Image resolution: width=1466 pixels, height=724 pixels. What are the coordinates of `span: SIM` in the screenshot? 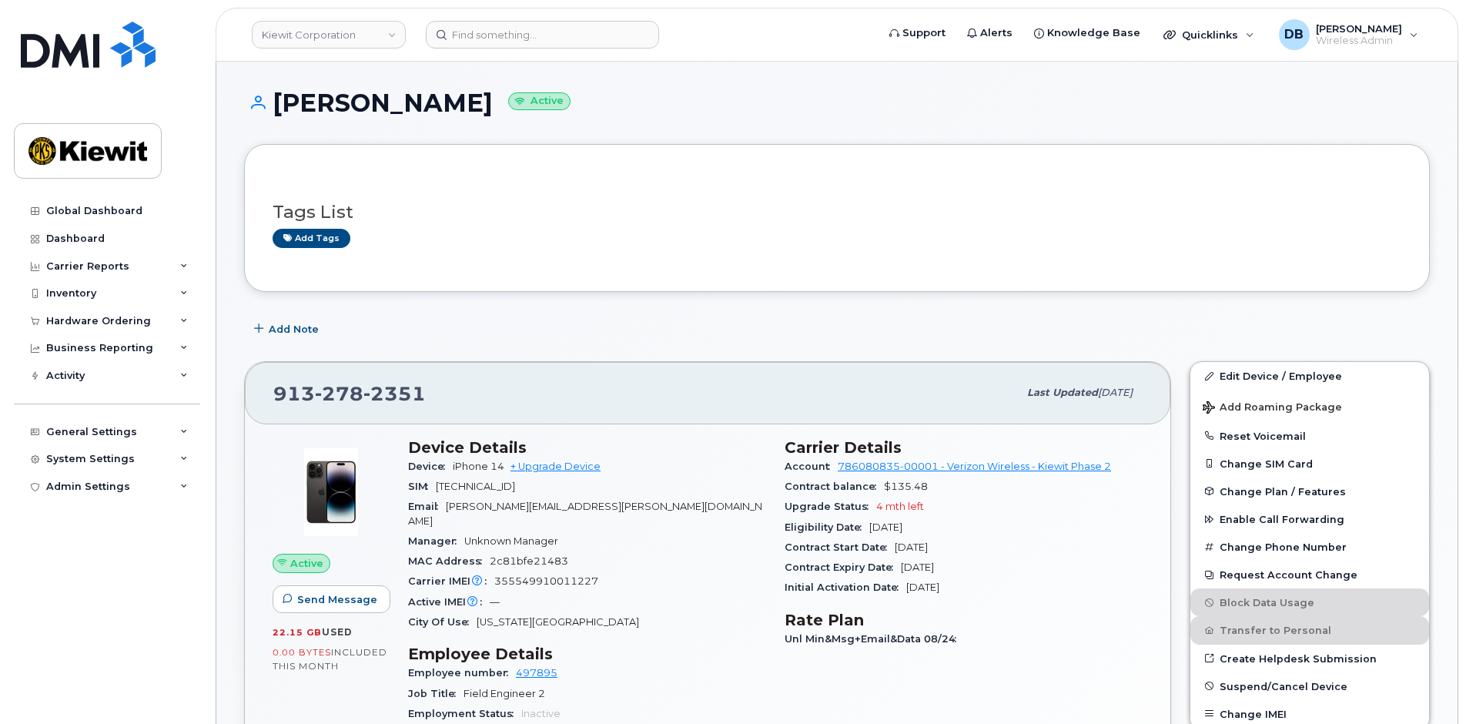 It's located at (422, 486).